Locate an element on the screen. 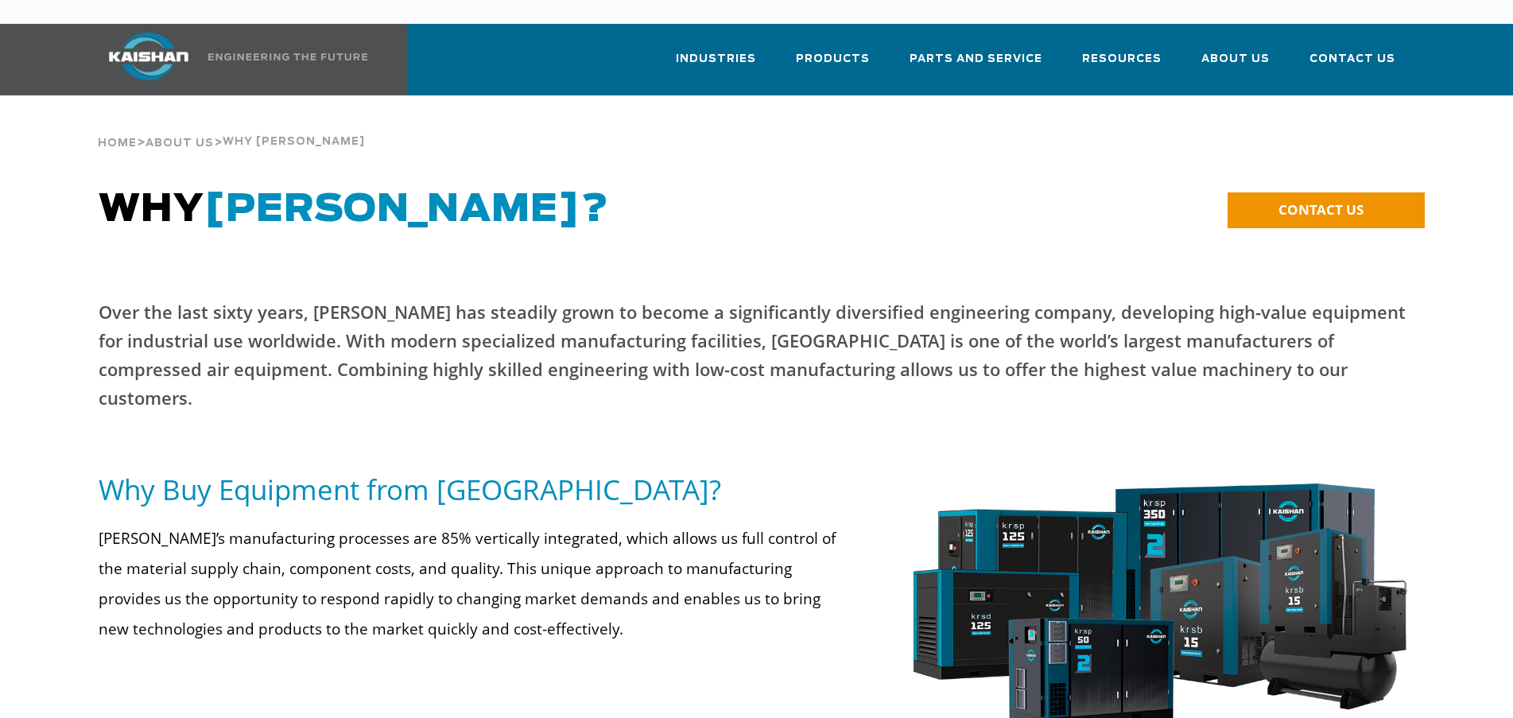 The height and width of the screenshot is (718, 1513). a: Resources is located at coordinates (1122, 65).